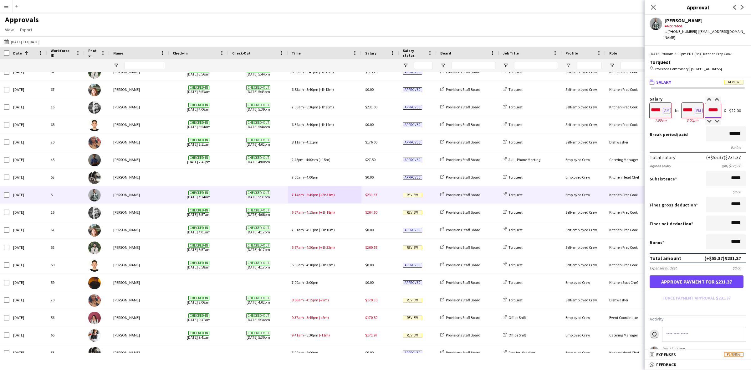  Describe the element at coordinates (474, 65) in the screenshot. I see `input: Board Filter Input` at that location.